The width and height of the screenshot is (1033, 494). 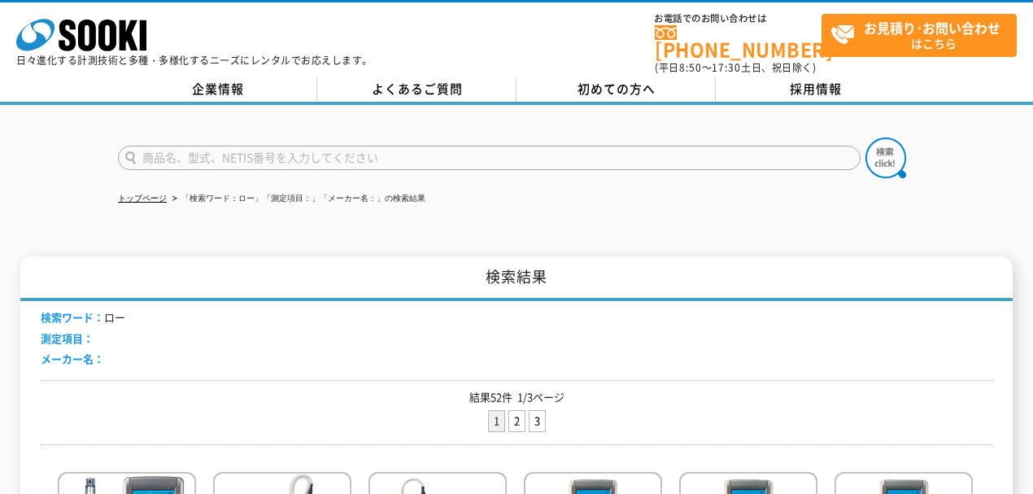 What do you see at coordinates (517, 421) in the screenshot?
I see `a: 2` at bounding box center [517, 421].